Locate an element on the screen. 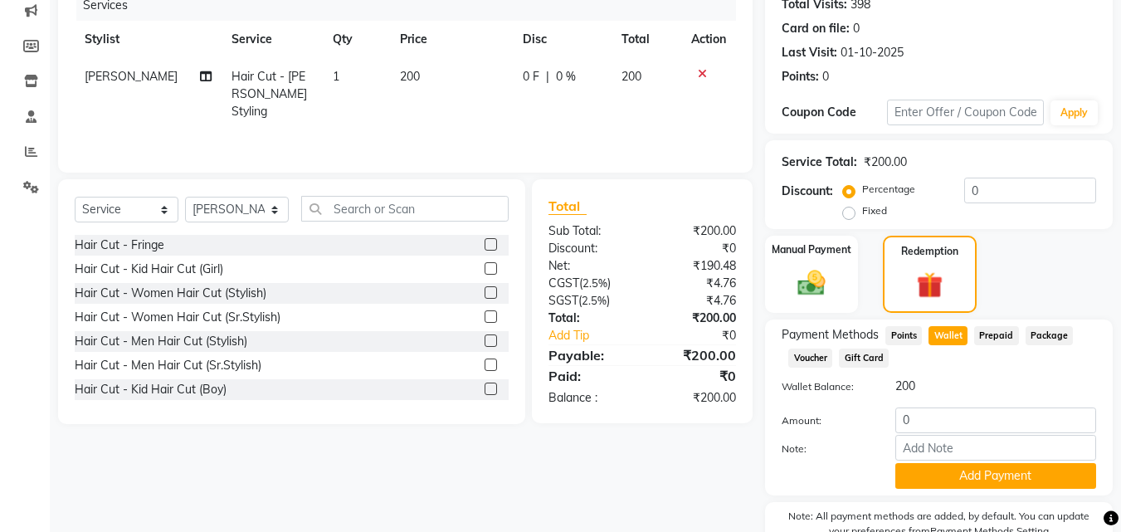 The height and width of the screenshot is (532, 1121). div: Hair Cut - Women Hair Cut (Sr.Stylish) is located at coordinates (178, 317).